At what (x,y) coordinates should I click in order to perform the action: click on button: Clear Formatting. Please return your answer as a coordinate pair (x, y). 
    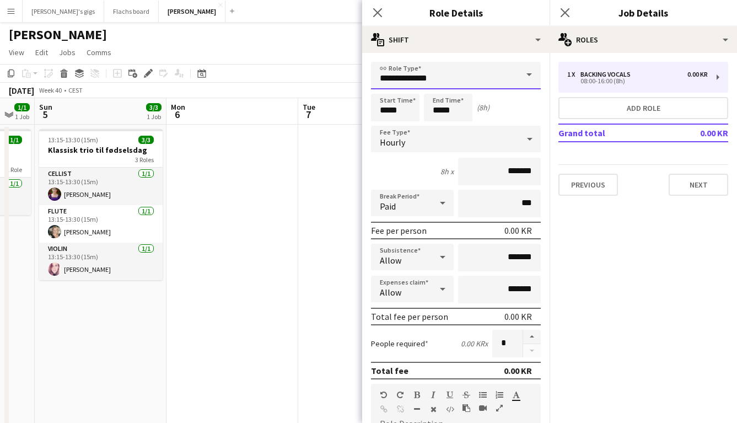
    Looking at the image, I should click on (433, 409).